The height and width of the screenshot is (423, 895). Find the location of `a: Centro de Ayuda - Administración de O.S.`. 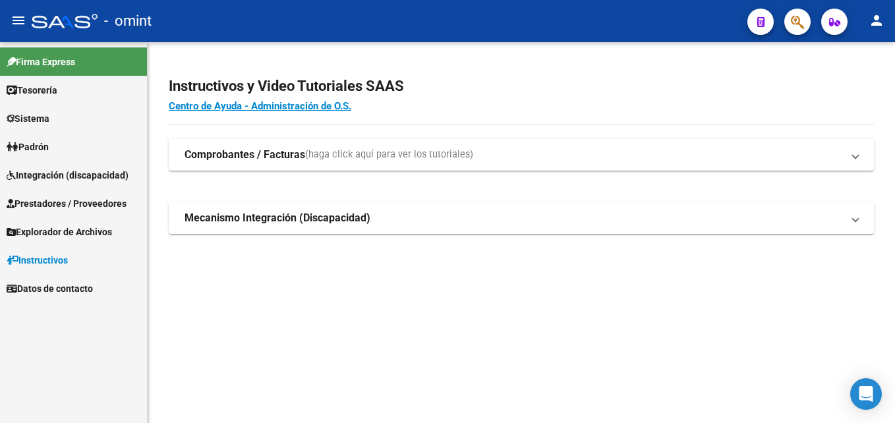

a: Centro de Ayuda - Administración de O.S. is located at coordinates (260, 106).